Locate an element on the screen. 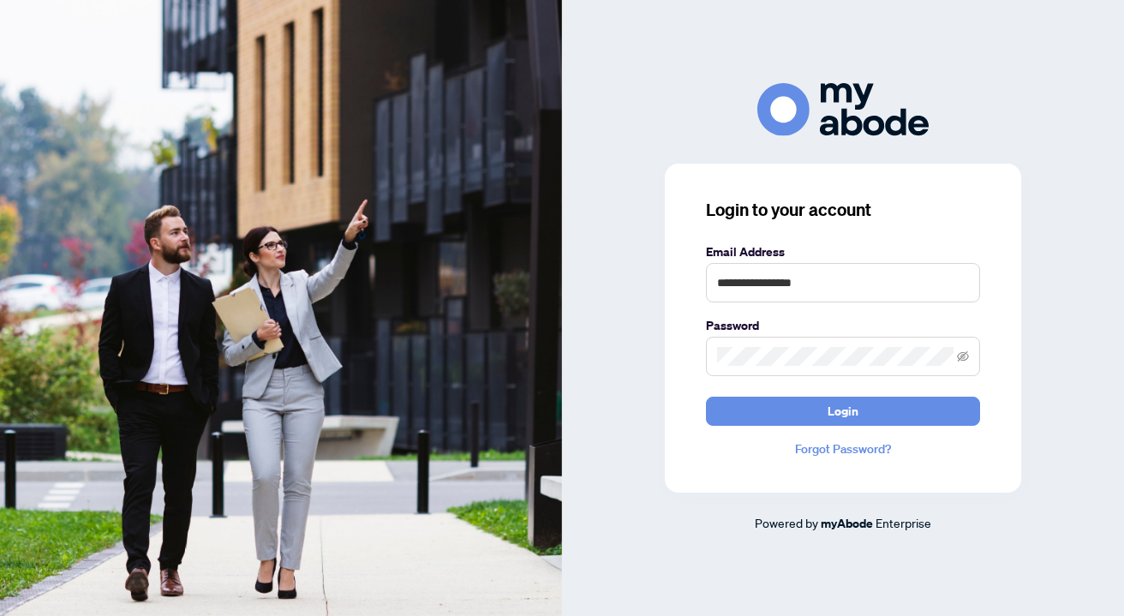 Image resolution: width=1124 pixels, height=616 pixels. span: Enterprise is located at coordinates (903, 523).